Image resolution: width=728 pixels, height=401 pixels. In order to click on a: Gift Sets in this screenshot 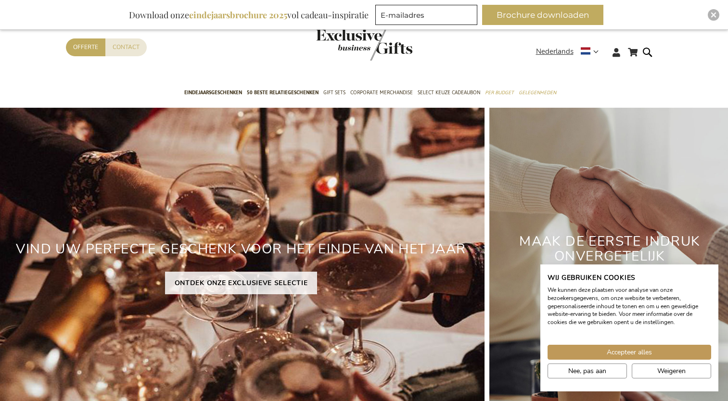, I will do `click(334, 93)`.